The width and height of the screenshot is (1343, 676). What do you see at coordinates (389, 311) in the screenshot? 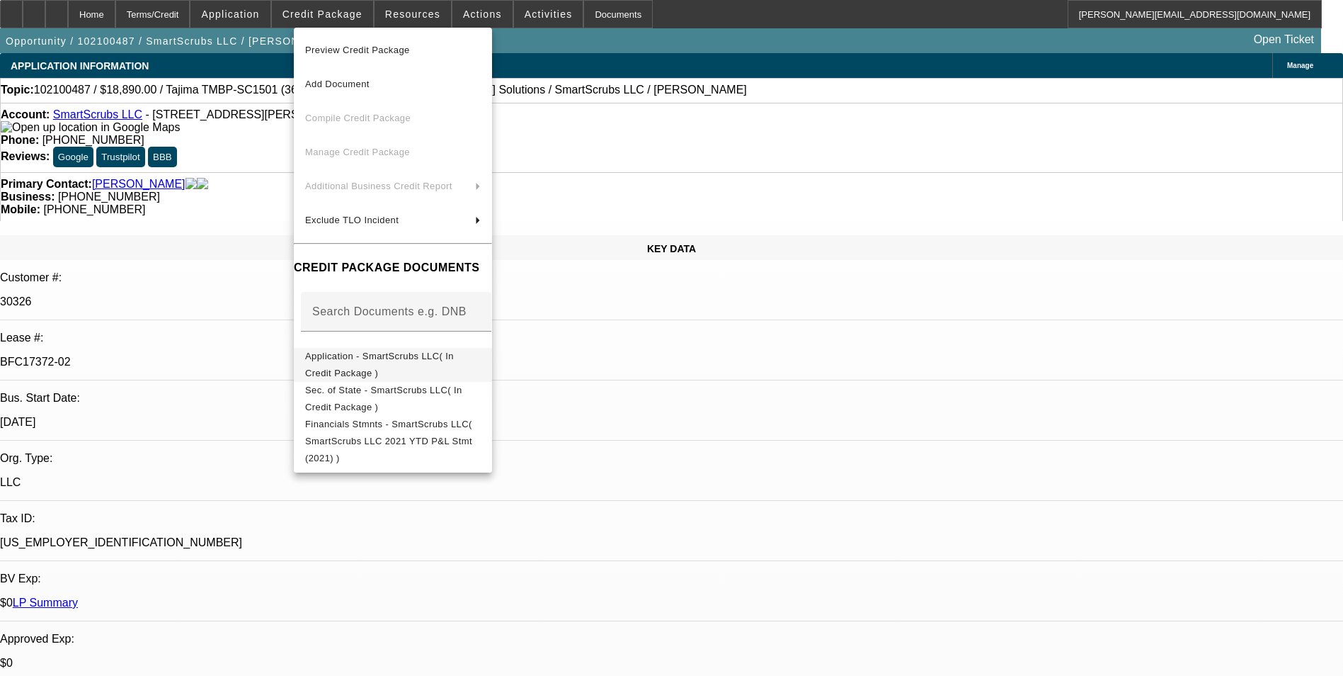
I see `mat-label: Search Documents e.g. DNB` at bounding box center [389, 311].